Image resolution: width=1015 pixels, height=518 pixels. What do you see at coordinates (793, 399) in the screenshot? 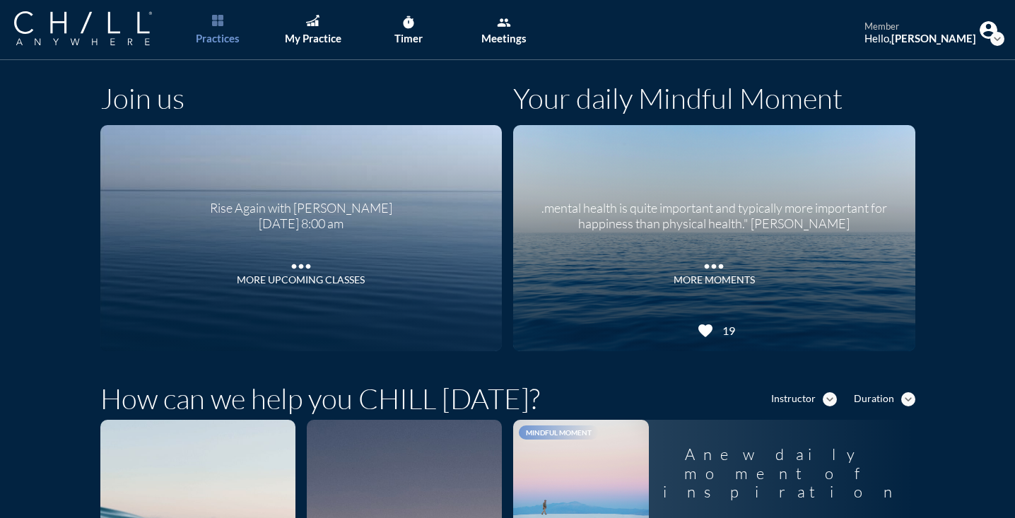
I see `div: Instructor` at bounding box center [793, 399].